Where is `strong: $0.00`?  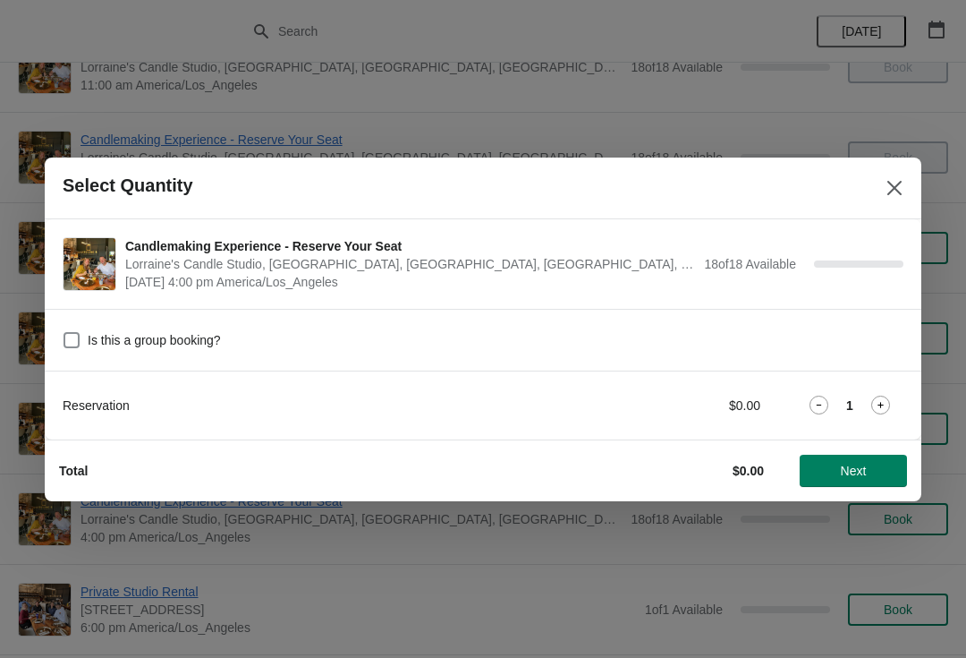
strong: $0.00 is located at coordinates (748, 471).